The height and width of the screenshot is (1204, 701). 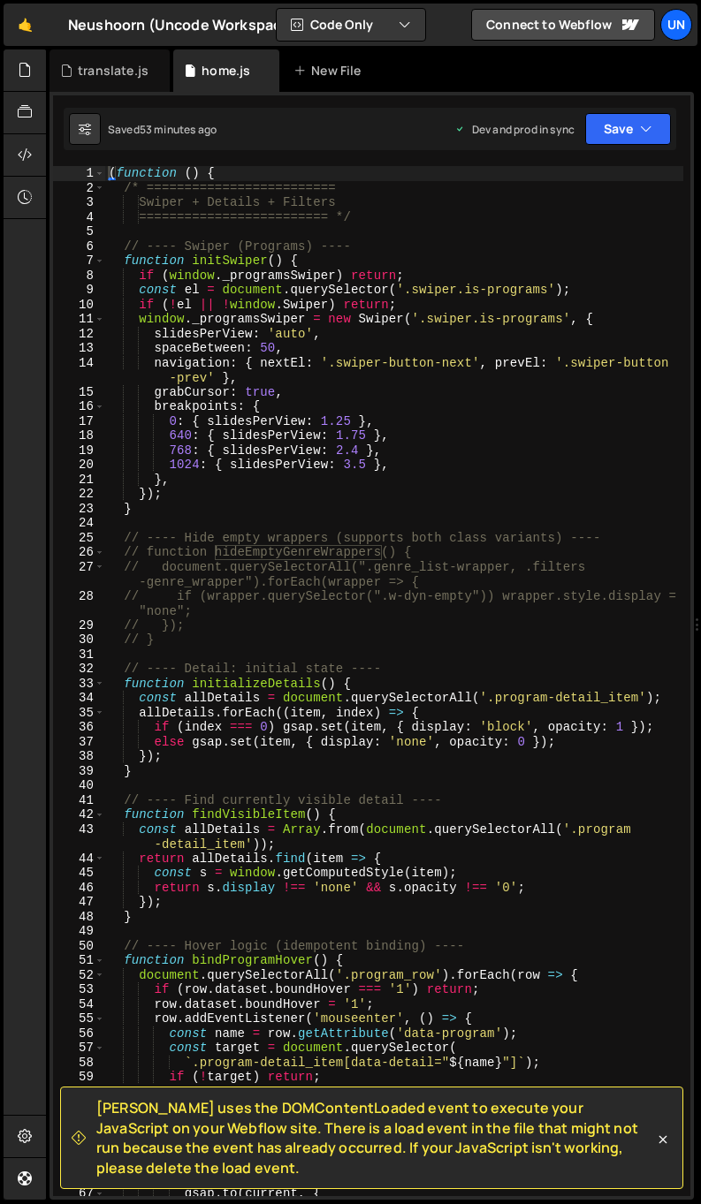 What do you see at coordinates (79, 1164) in the screenshot?
I see `div: 65` at bounding box center [79, 1164].